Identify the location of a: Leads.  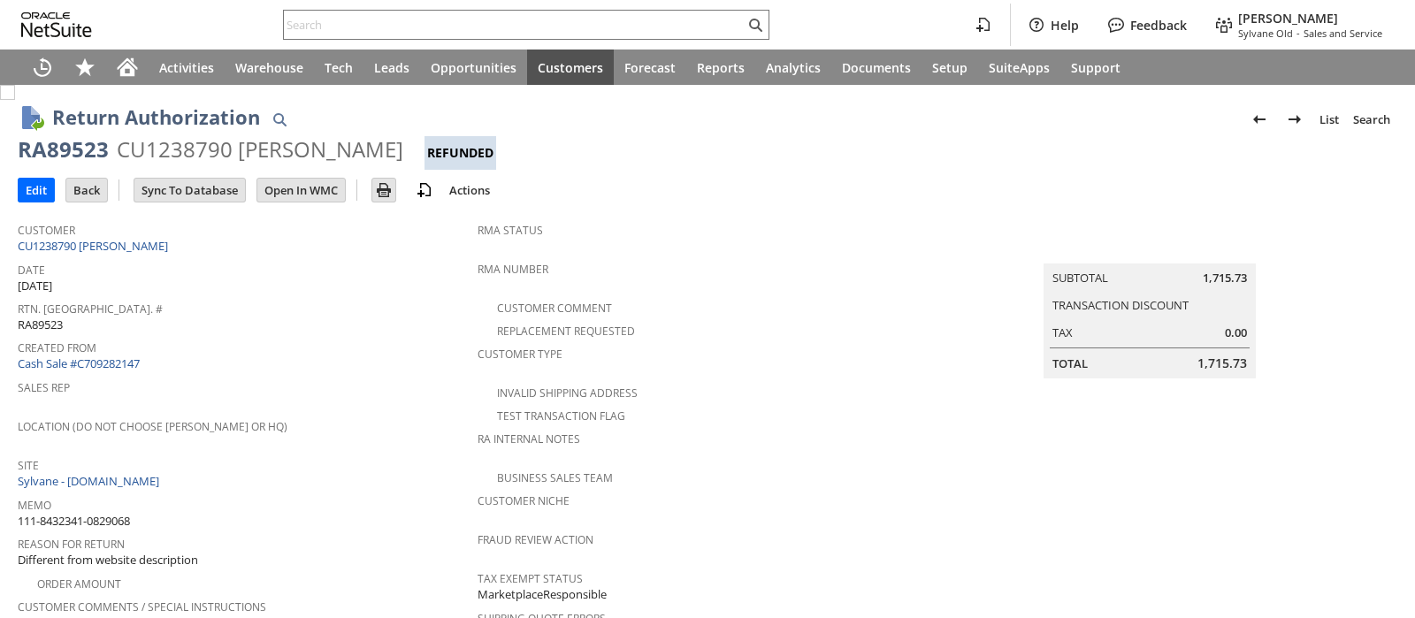
(392, 67).